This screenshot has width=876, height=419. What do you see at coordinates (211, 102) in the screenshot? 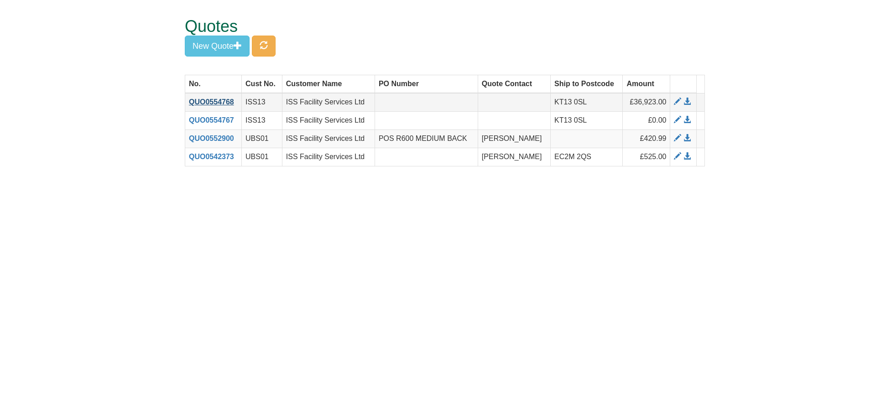
I see `a: QUO0554768` at bounding box center [211, 102].